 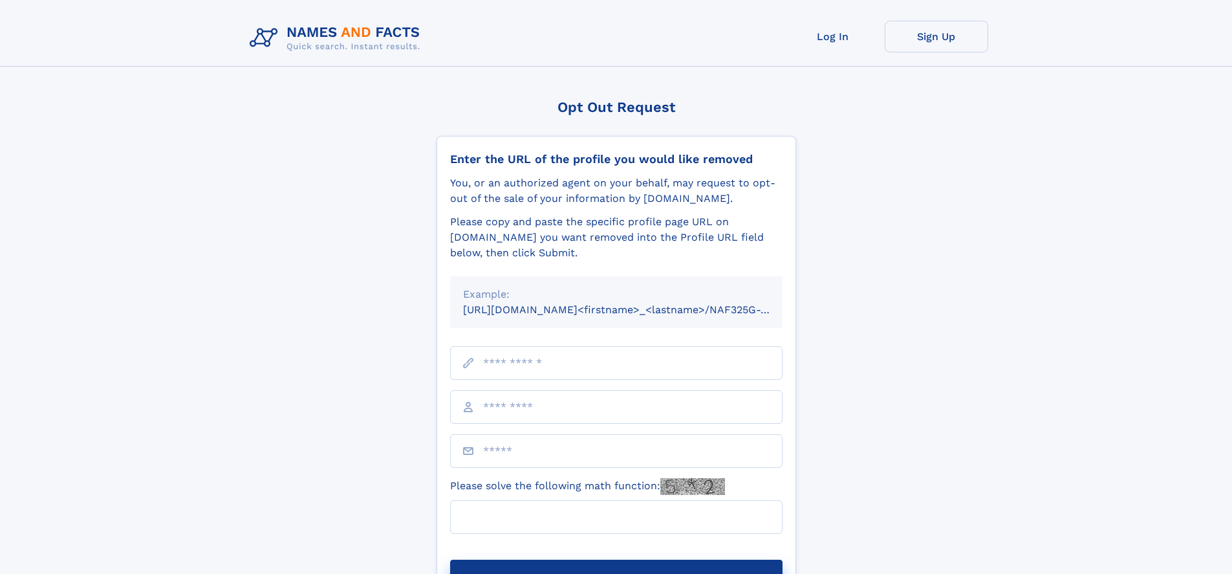 What do you see at coordinates (616, 107) in the screenshot?
I see `div: Opt Out Request` at bounding box center [616, 107].